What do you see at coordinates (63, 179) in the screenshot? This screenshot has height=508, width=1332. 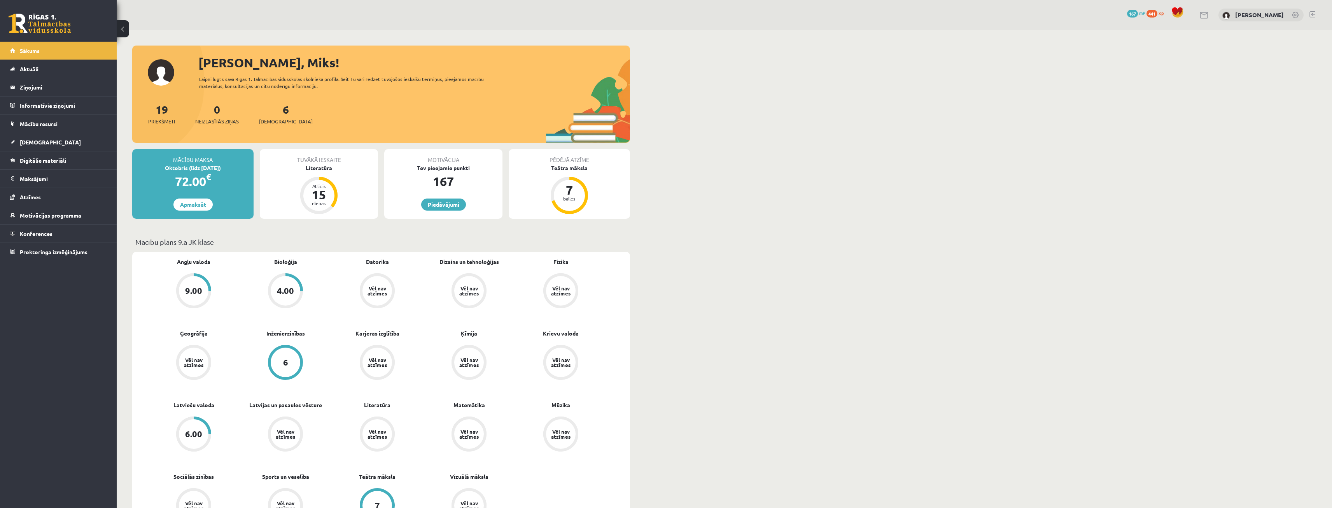 I see `legend: Maksājumi` at bounding box center [63, 179].